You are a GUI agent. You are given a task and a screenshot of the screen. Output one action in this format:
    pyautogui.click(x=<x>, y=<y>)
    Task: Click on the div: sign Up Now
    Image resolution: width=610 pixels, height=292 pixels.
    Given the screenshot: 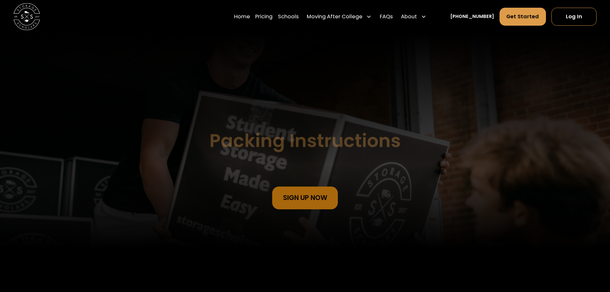 What is the action you would take?
    pyautogui.click(x=305, y=198)
    